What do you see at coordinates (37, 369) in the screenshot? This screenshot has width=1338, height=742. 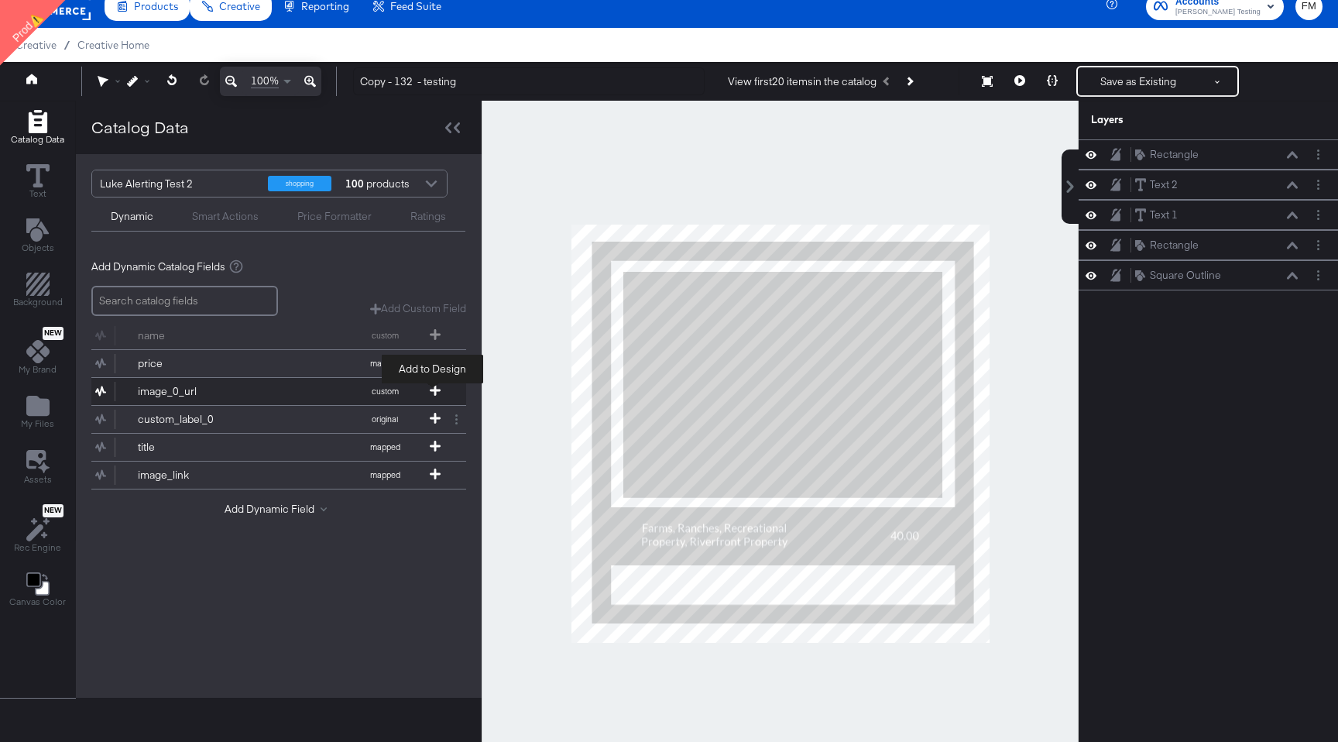 I see `span: My Brand` at bounding box center [37, 369].